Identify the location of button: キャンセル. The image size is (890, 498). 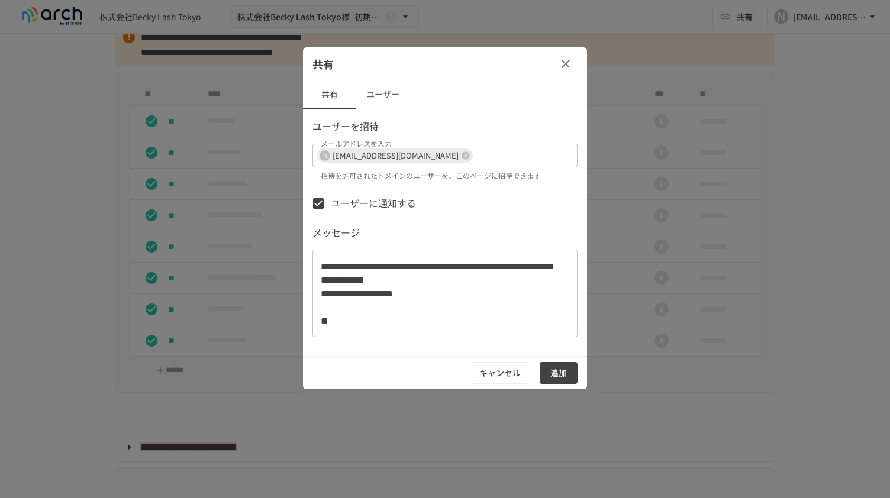
(500, 373).